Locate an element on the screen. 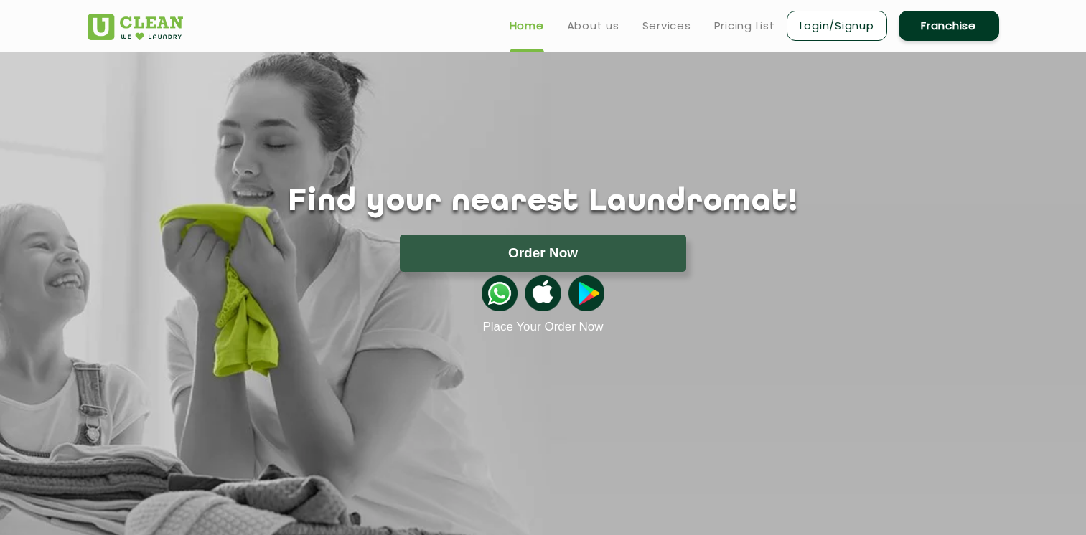 This screenshot has height=535, width=1086. img: apple-icon.png is located at coordinates (543, 294).